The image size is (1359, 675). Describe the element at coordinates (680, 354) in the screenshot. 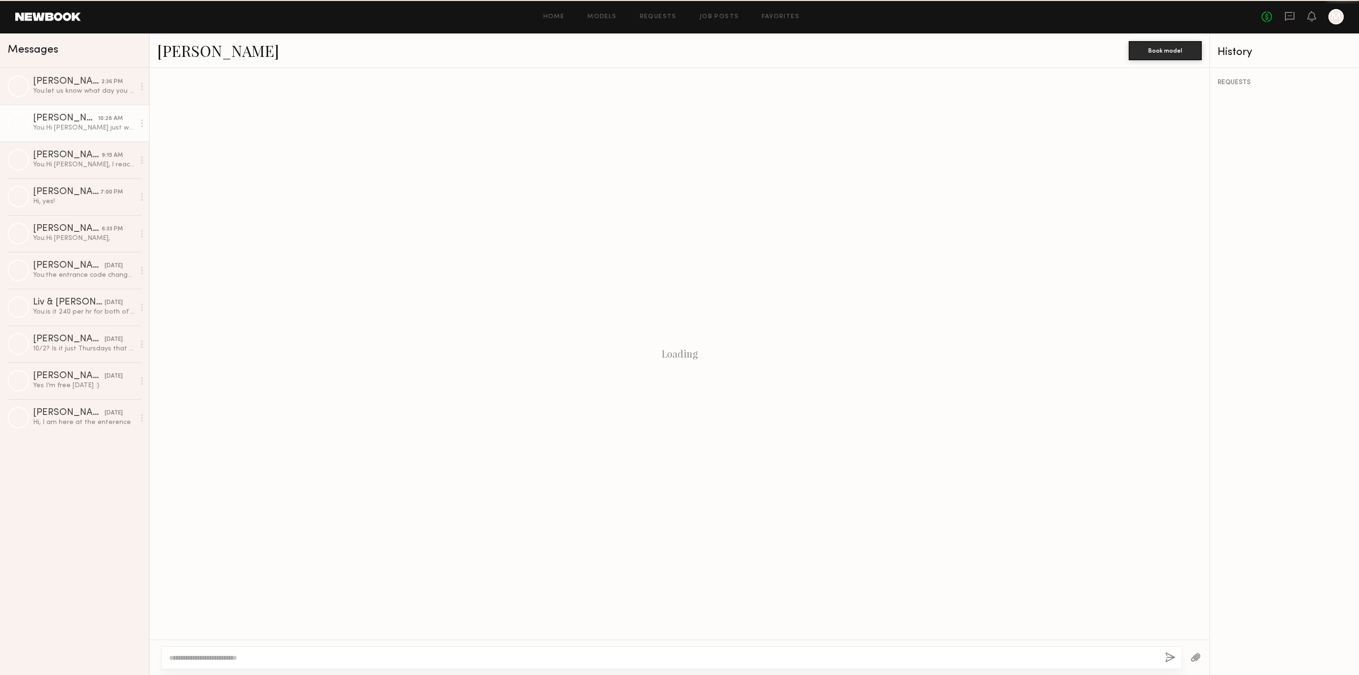

I see `div: Loading` at that location.